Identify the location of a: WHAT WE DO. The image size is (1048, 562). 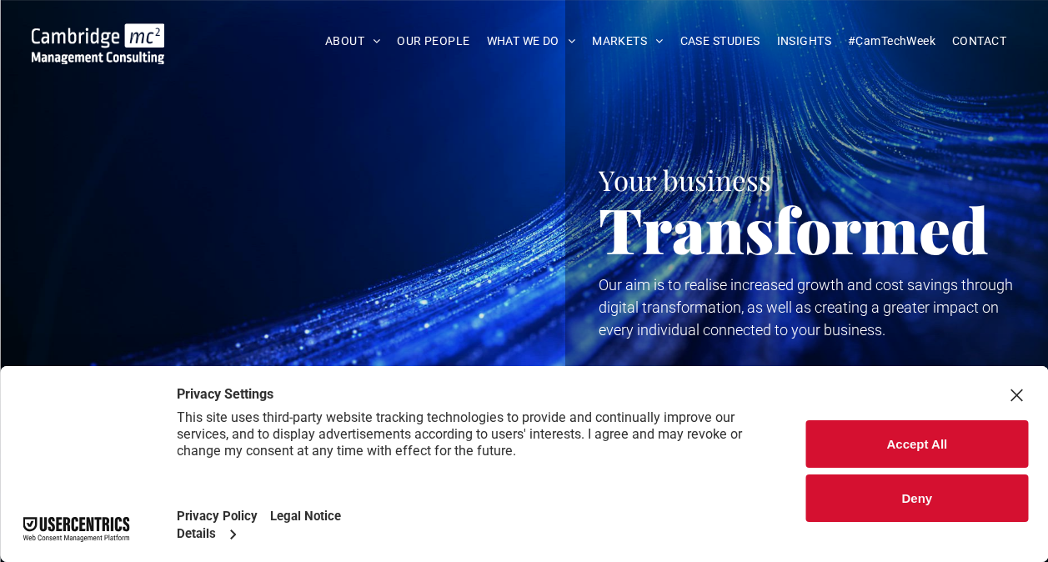
(531, 41).